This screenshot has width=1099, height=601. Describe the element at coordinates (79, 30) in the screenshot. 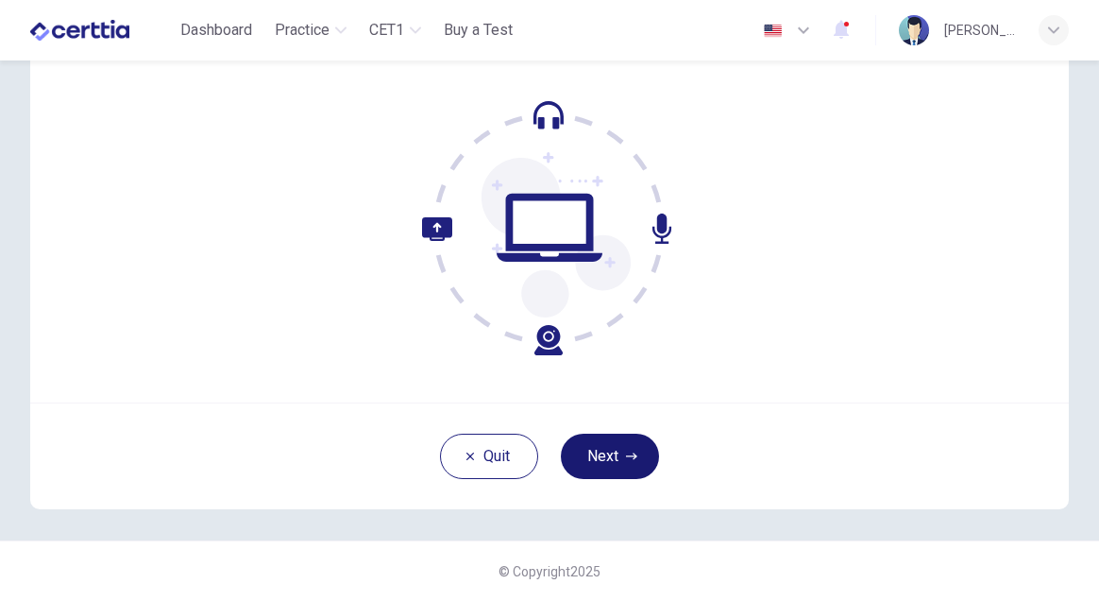

I see `img: CERTTIA logo` at that location.